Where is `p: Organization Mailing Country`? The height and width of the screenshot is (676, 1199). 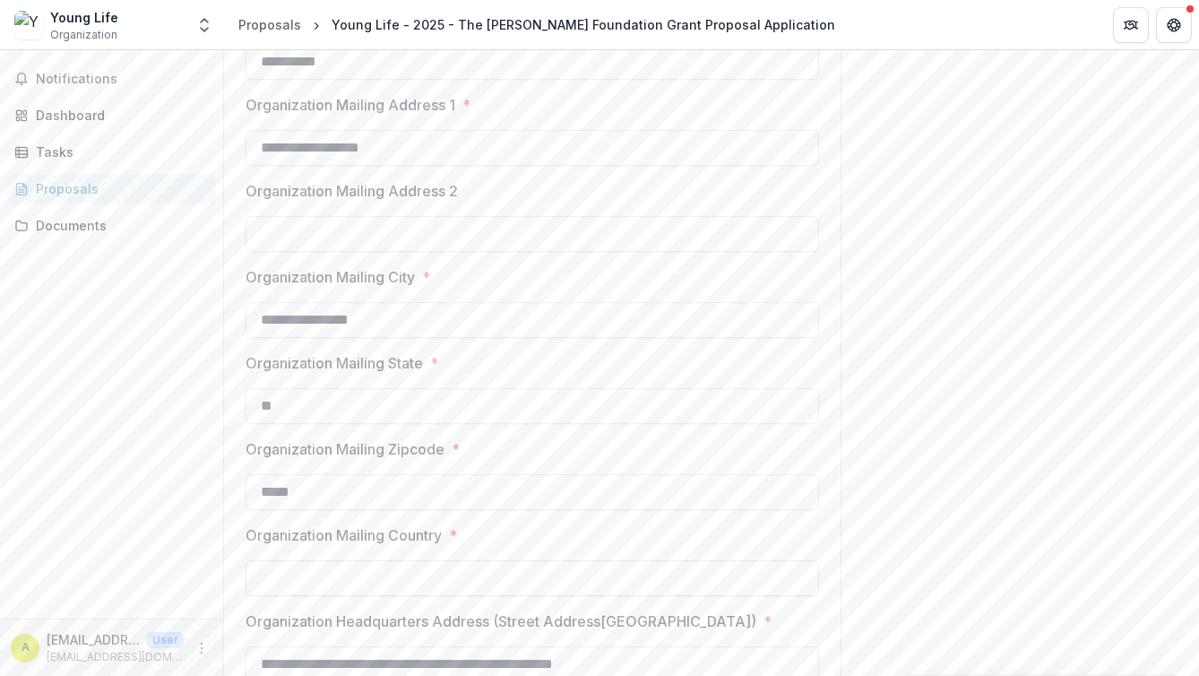
p: Organization Mailing Country is located at coordinates (343, 535).